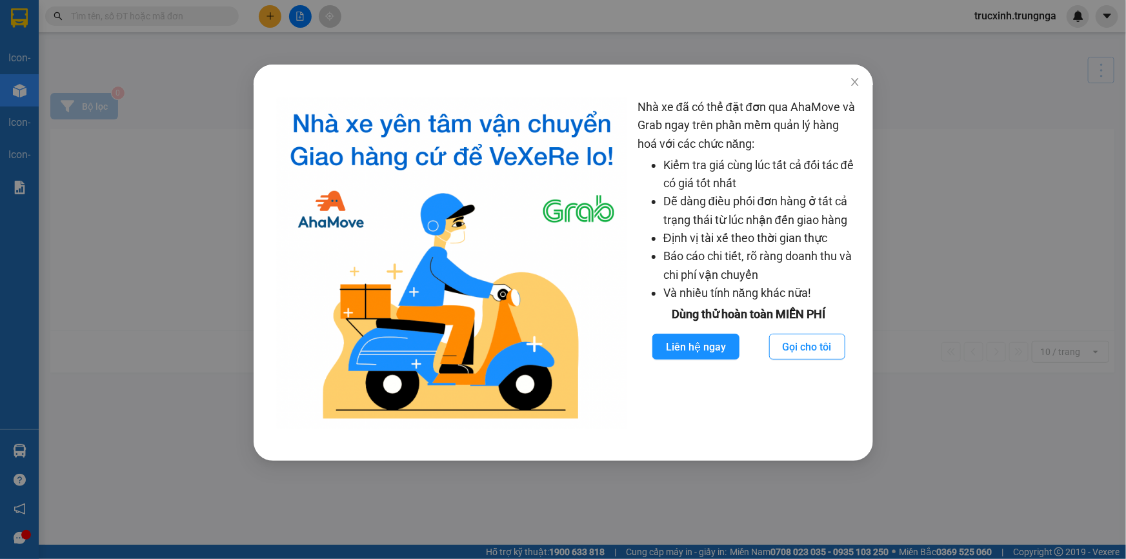 The image size is (1126, 559). What do you see at coordinates (807, 347) in the screenshot?
I see `button: Gọi cho tôi` at bounding box center [807, 347].